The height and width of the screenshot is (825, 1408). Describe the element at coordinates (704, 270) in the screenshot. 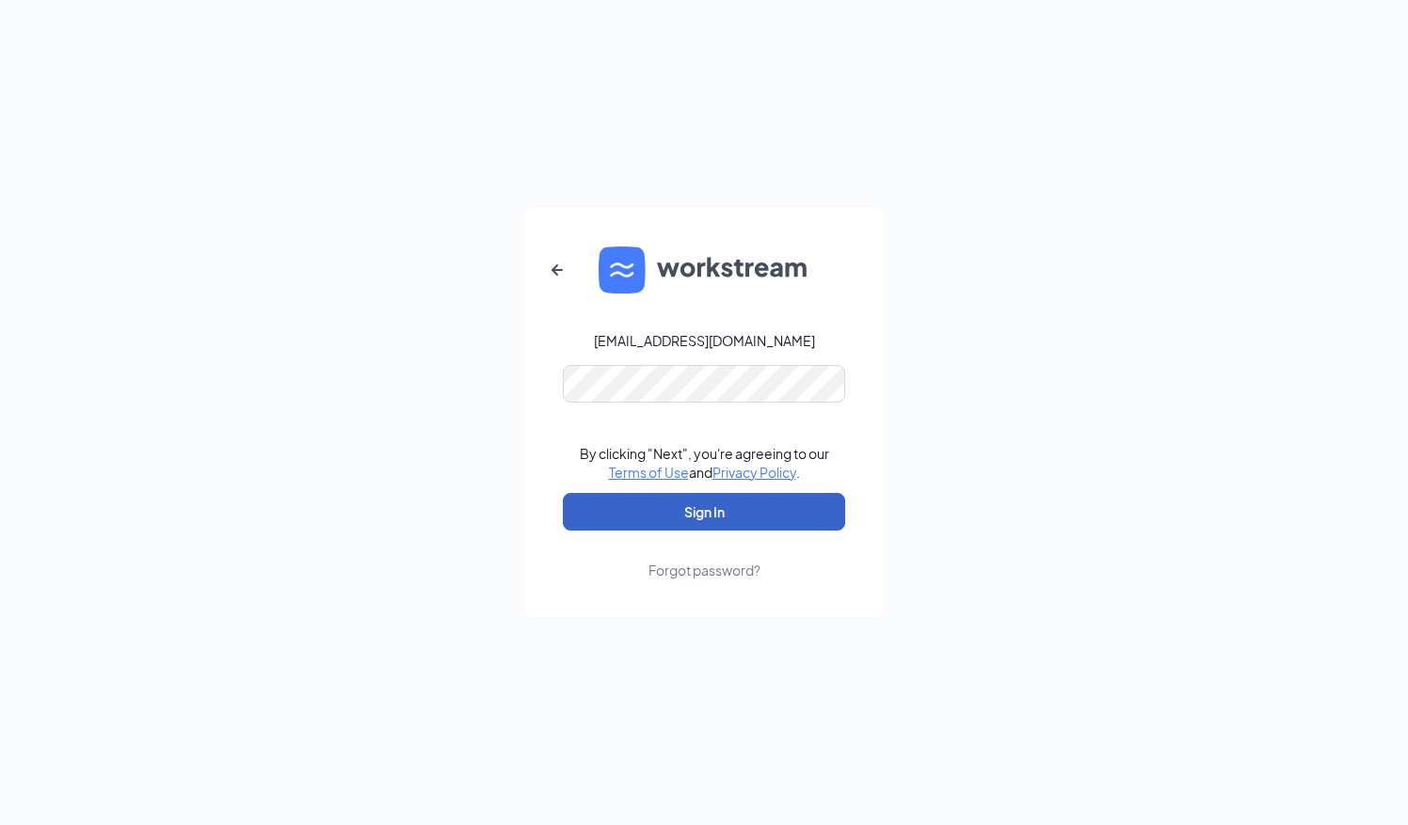

I see `img: WS logo and Workstream text` at that location.